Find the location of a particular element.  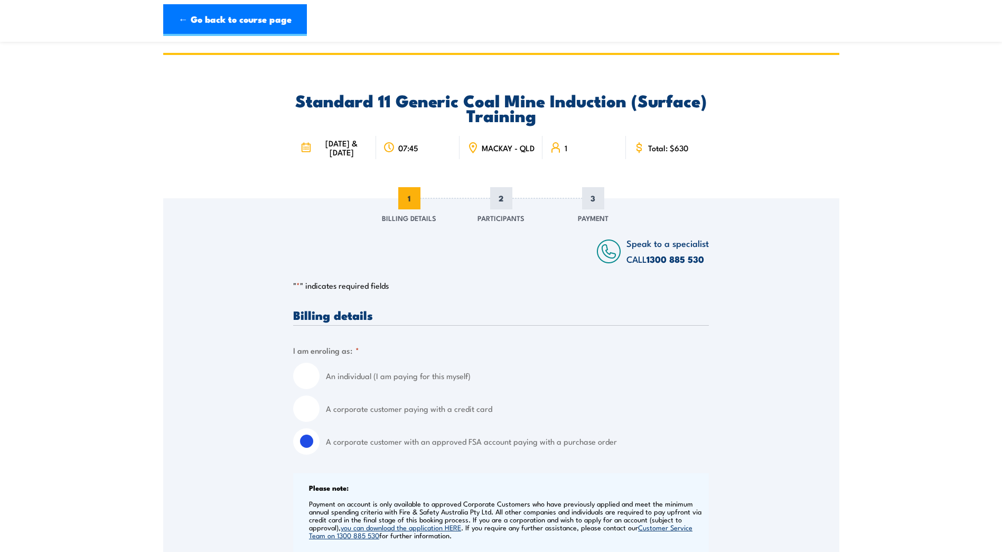

span: 2 is located at coordinates (501, 198).